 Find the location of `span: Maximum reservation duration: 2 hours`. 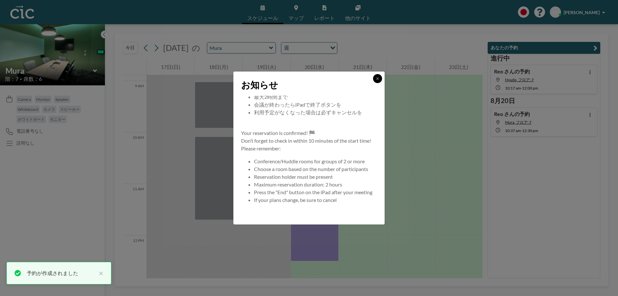

span: Maximum reservation duration: 2 hours is located at coordinates (298, 184).